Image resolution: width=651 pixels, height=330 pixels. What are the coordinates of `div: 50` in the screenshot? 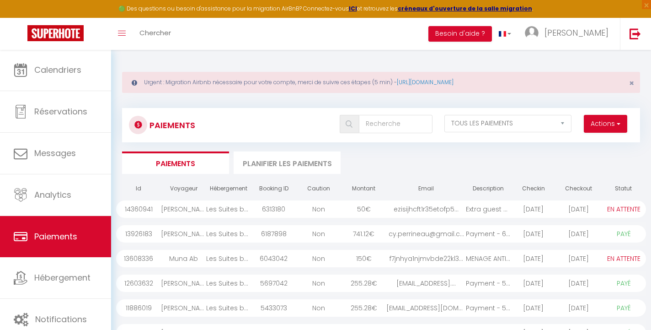 It's located at (364, 209).